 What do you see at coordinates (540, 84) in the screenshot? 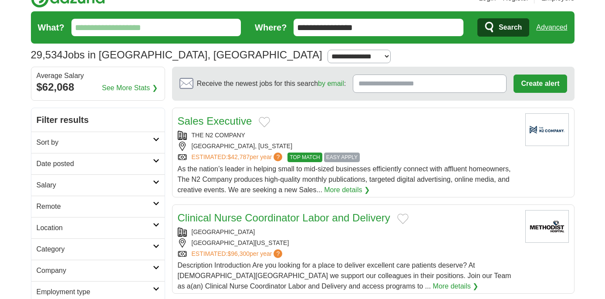
I see `button: Create alert` at bounding box center [540, 84].